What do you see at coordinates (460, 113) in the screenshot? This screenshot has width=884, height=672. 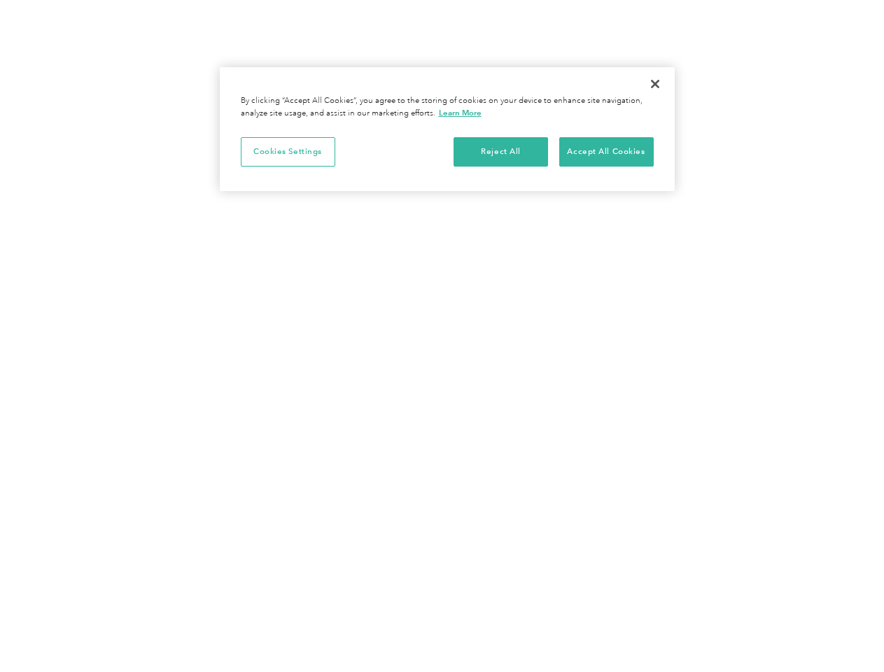 I see `a: More information about your privacy, opens in a new tab` at bounding box center [460, 113].